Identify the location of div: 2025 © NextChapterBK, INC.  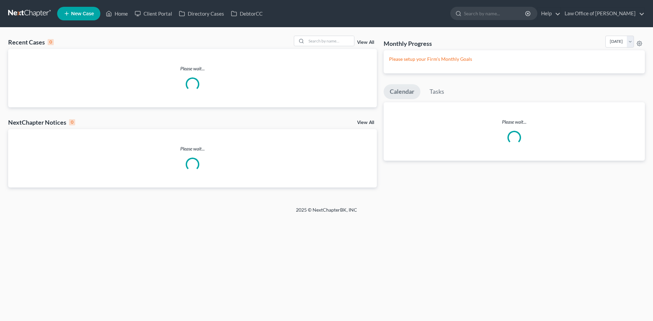
(326, 213).